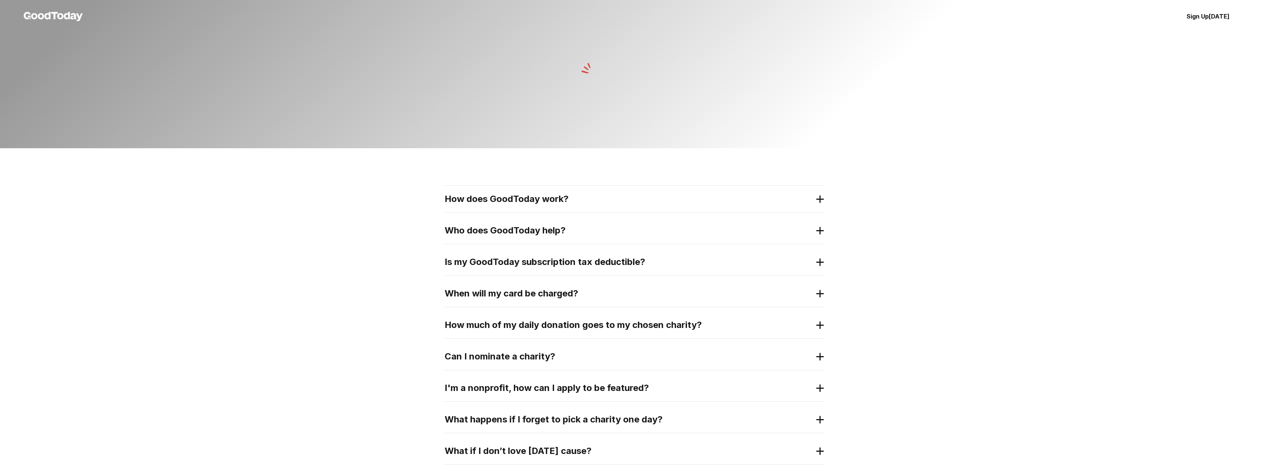 Image resolution: width=1268 pixels, height=471 pixels. What do you see at coordinates (628, 293) in the screenshot?
I see `h2: When will my card be charged?` at bounding box center [628, 293].